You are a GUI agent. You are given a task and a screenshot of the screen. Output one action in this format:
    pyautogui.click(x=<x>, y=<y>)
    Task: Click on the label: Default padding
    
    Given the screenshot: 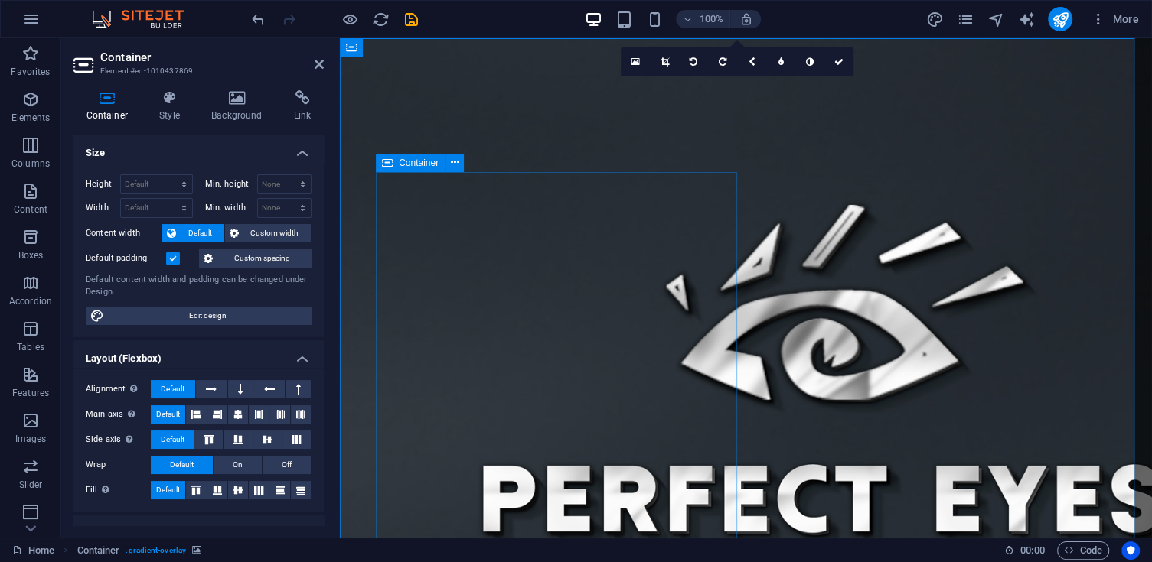 What is the action you would take?
    pyautogui.click(x=125, y=259)
    